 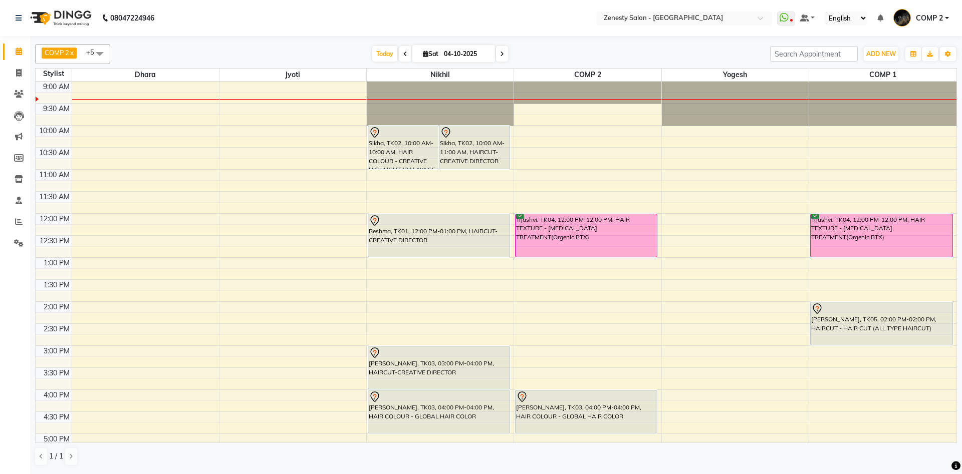 What do you see at coordinates (57, 439) in the screenshot?
I see `div: 5:00 PM` at bounding box center [57, 439].